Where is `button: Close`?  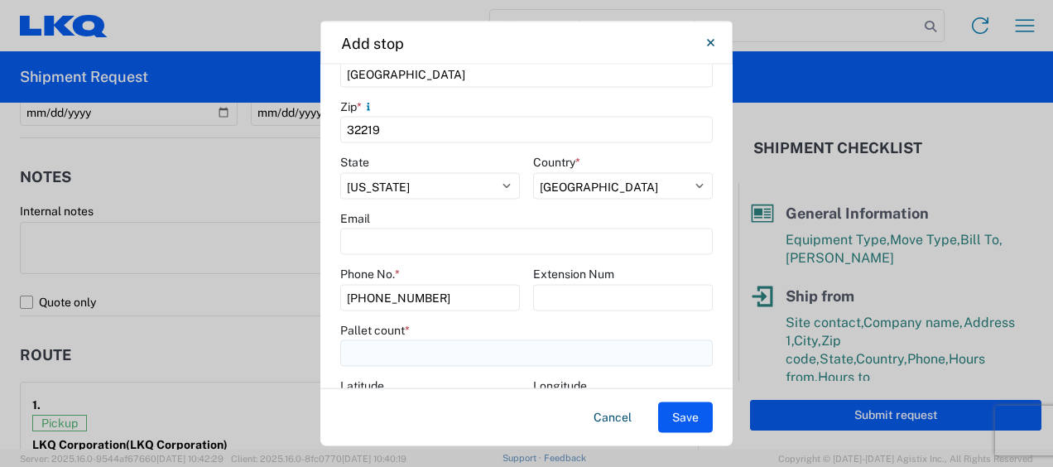
button: Close is located at coordinates (710, 43).